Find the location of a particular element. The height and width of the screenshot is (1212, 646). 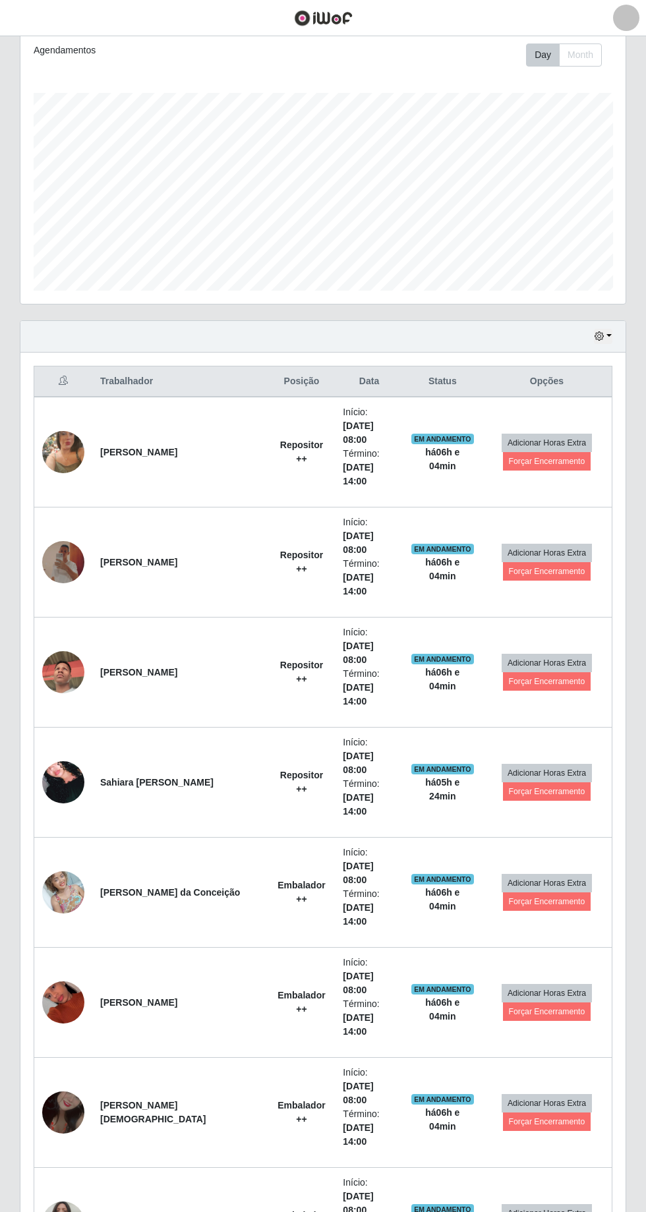

div: Toolbar with button groups is located at coordinates (569, 55).